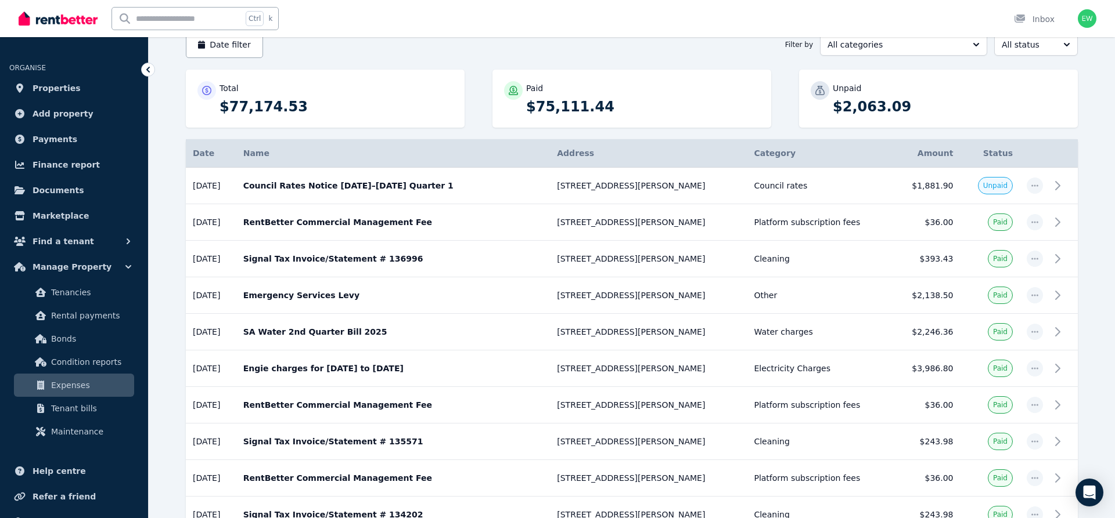 This screenshot has height=518, width=1115. What do you see at coordinates (63, 114) in the screenshot?
I see `span: Add property` at bounding box center [63, 114].